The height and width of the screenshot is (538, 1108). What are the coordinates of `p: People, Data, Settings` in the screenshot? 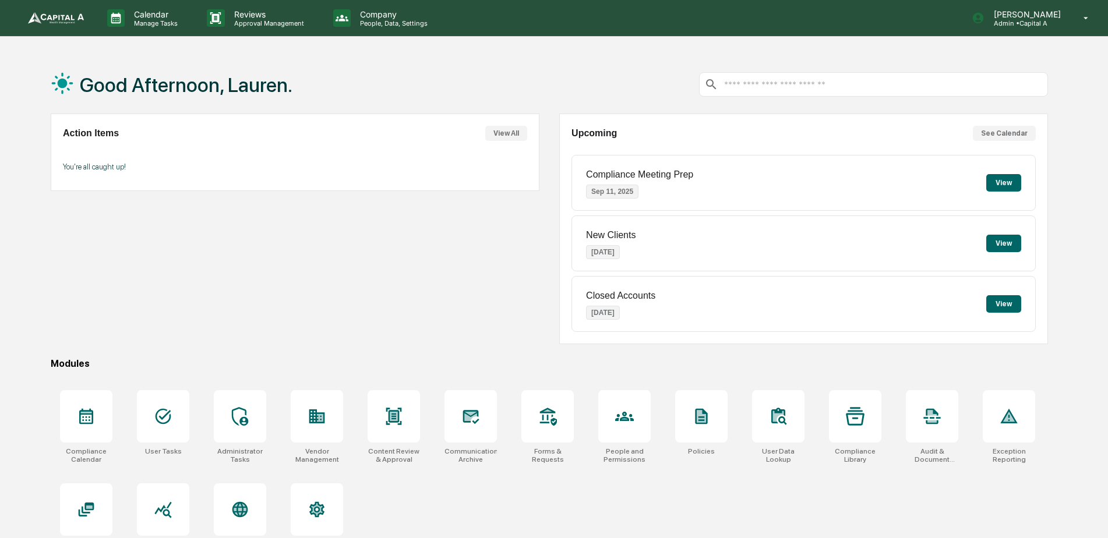 It's located at (392, 23).